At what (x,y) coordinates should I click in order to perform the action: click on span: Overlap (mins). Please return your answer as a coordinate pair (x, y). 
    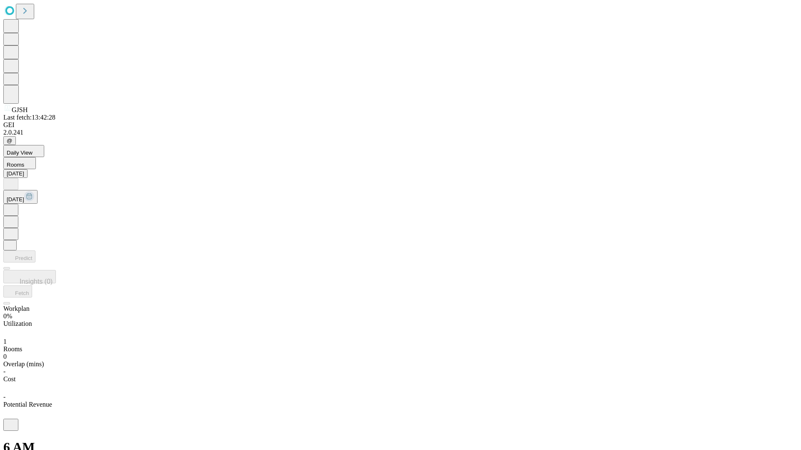
    Looking at the image, I should click on (23, 364).